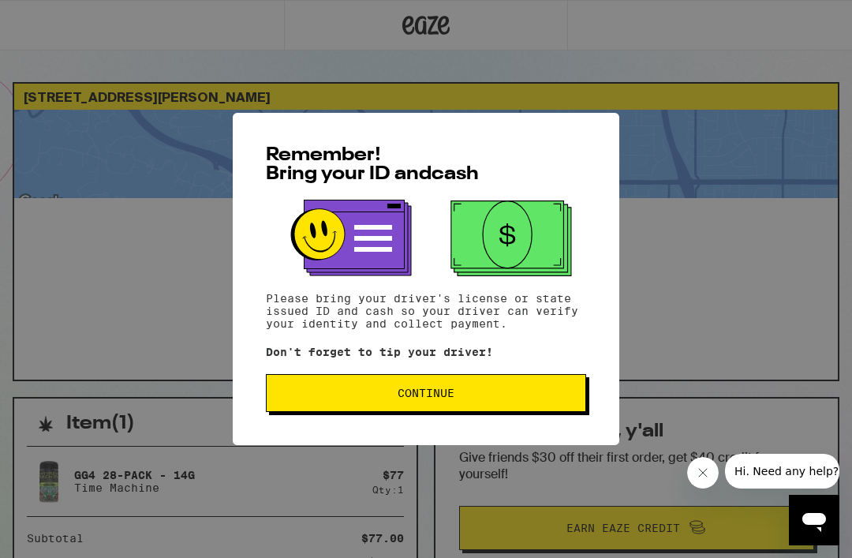  What do you see at coordinates (62, 17) in the screenshot?
I see `span: Hi. Need any help?` at bounding box center [62, 17].